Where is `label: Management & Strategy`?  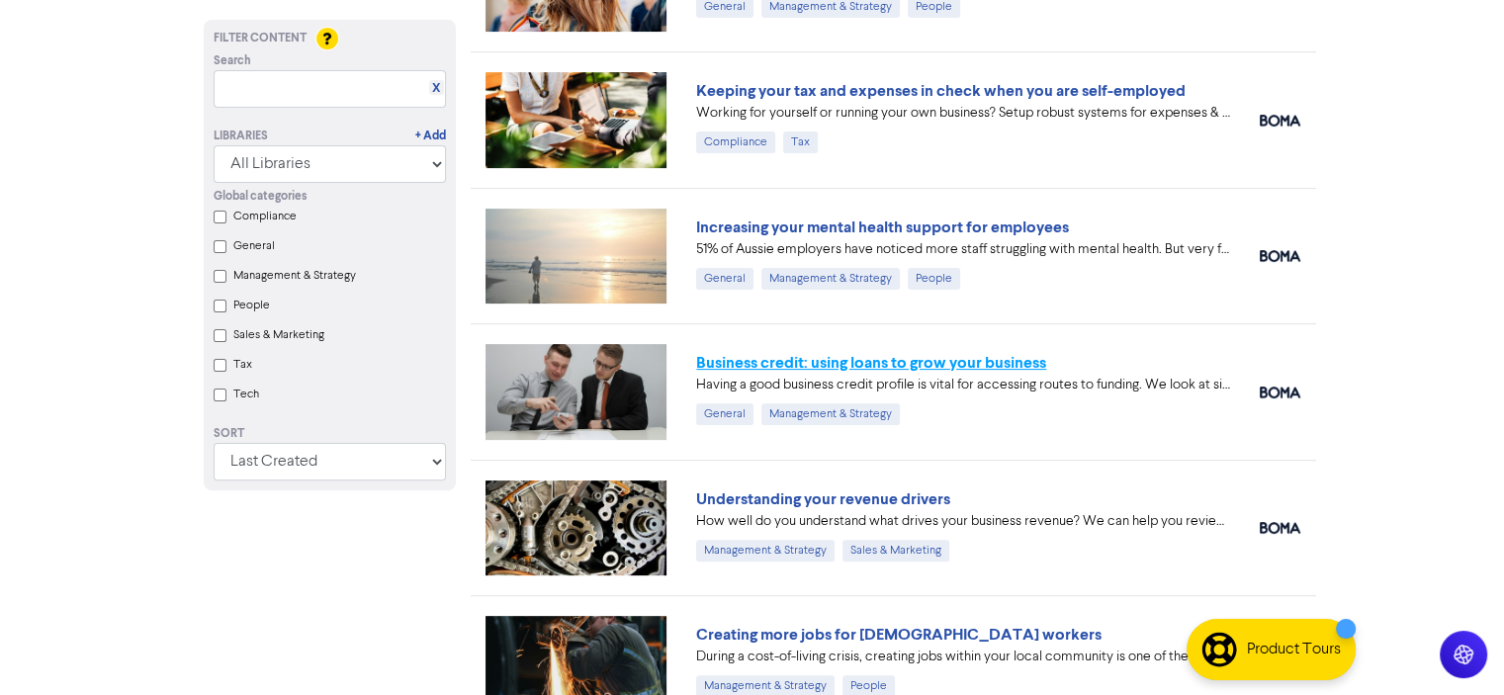
label: Management & Strategy is located at coordinates (295, 276).